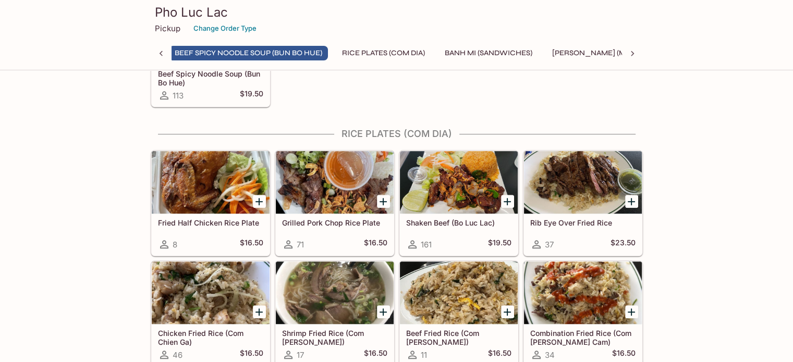 The width and height of the screenshot is (793, 362). I want to click on h5: Rib Eye Over Fried Rice, so click(583, 223).